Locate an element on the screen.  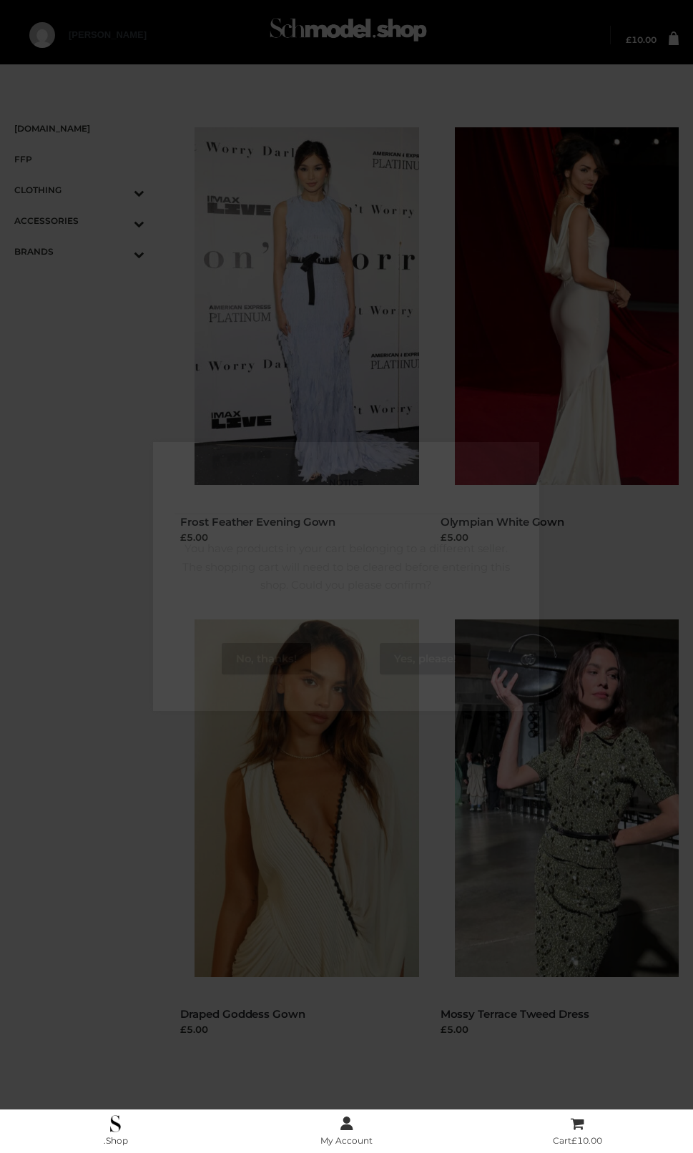
button: No, thanks! is located at coordinates (266, 659).